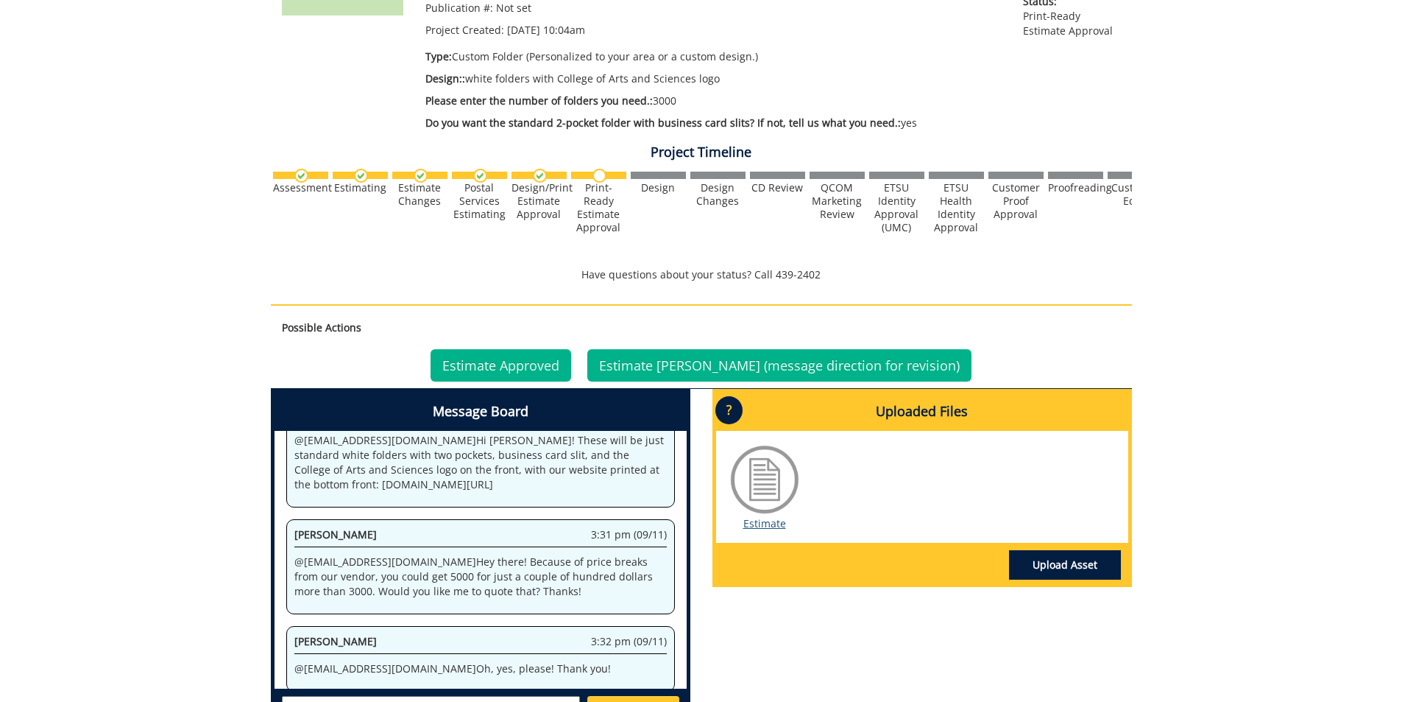  I want to click on div: Design, so click(658, 188).